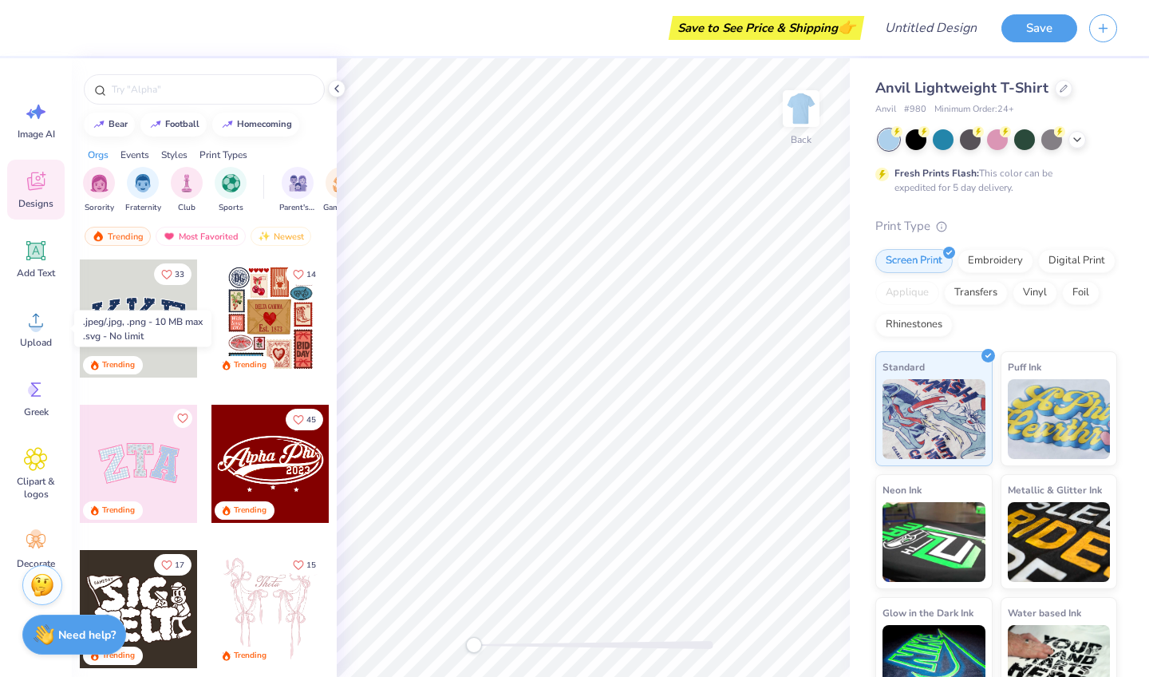 Image resolution: width=1149 pixels, height=677 pixels. What do you see at coordinates (904, 366) in the screenshot?
I see `span: Standard` at bounding box center [904, 366].